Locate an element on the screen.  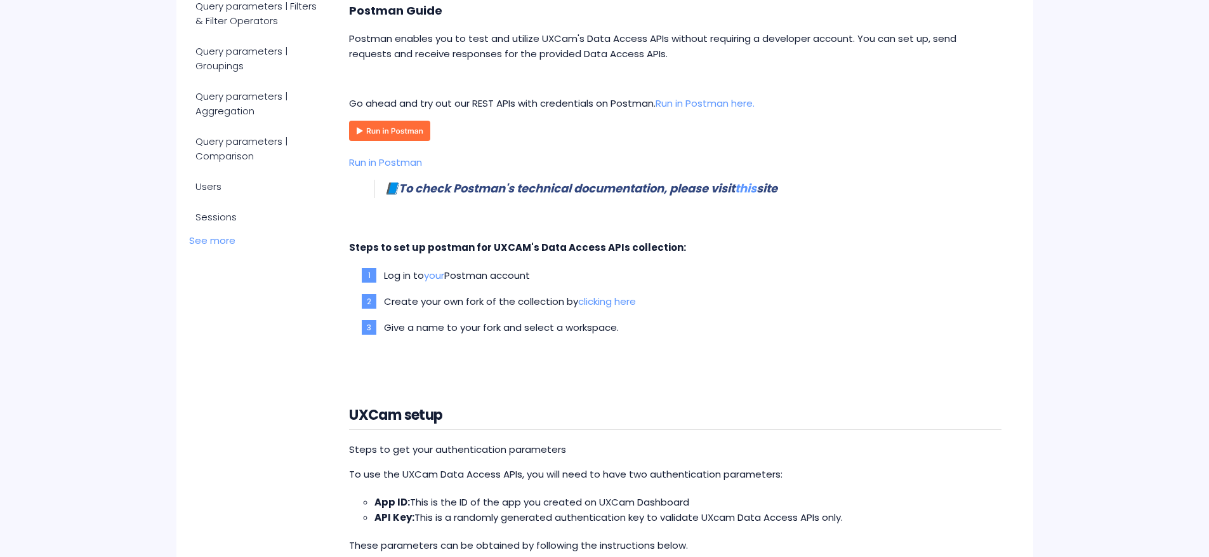
a: your is located at coordinates (434, 275).